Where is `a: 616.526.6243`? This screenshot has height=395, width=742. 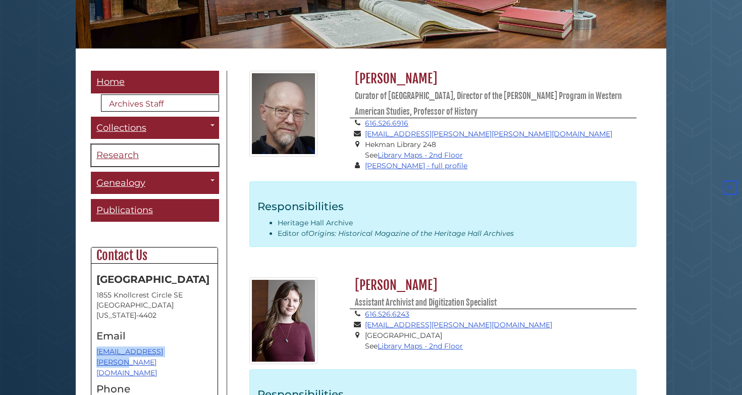 a: 616.526.6243 is located at coordinates (387, 314).